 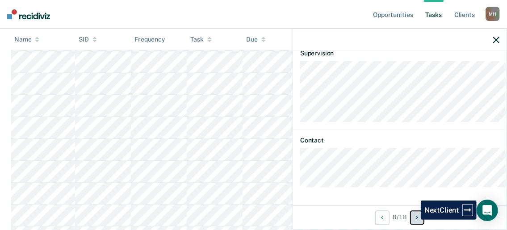 I want to click on div: Open Intercom Messenger, so click(x=487, y=210).